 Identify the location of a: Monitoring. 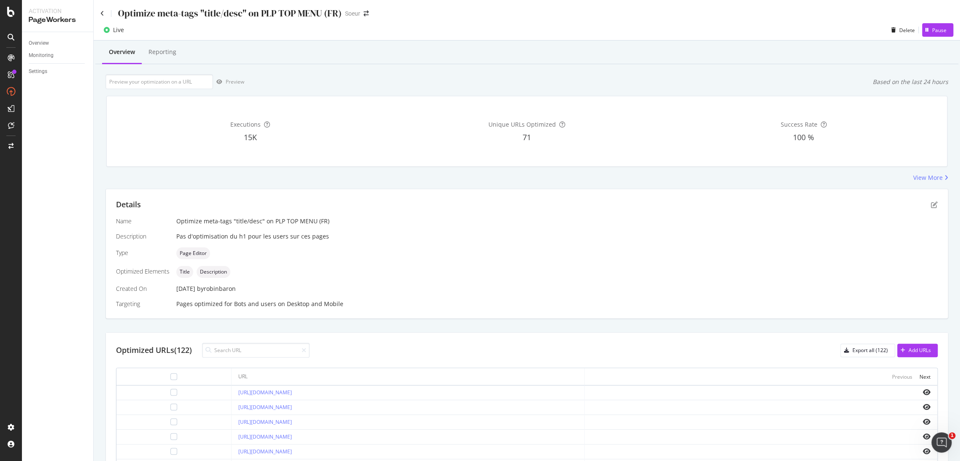
(58, 55).